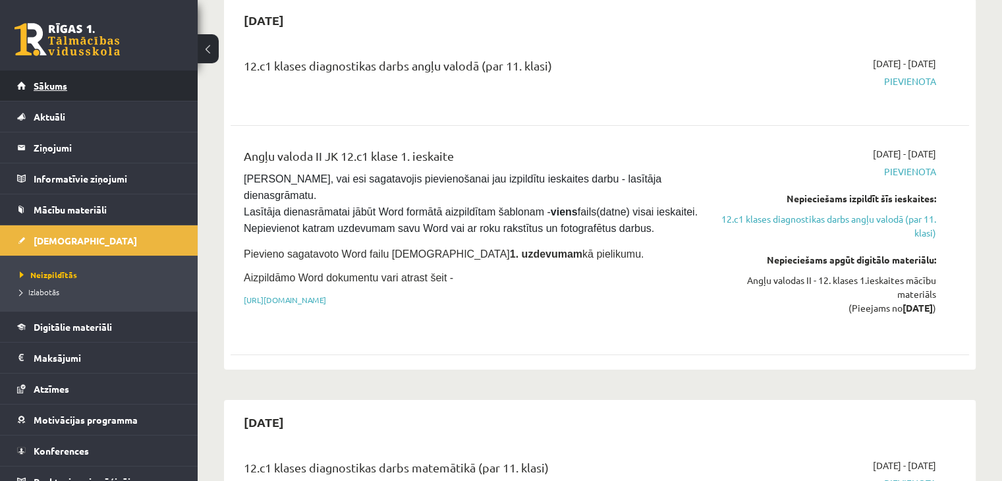 The height and width of the screenshot is (481, 1002). Describe the element at coordinates (49, 117) in the screenshot. I see `span: Aktuāli` at that location.